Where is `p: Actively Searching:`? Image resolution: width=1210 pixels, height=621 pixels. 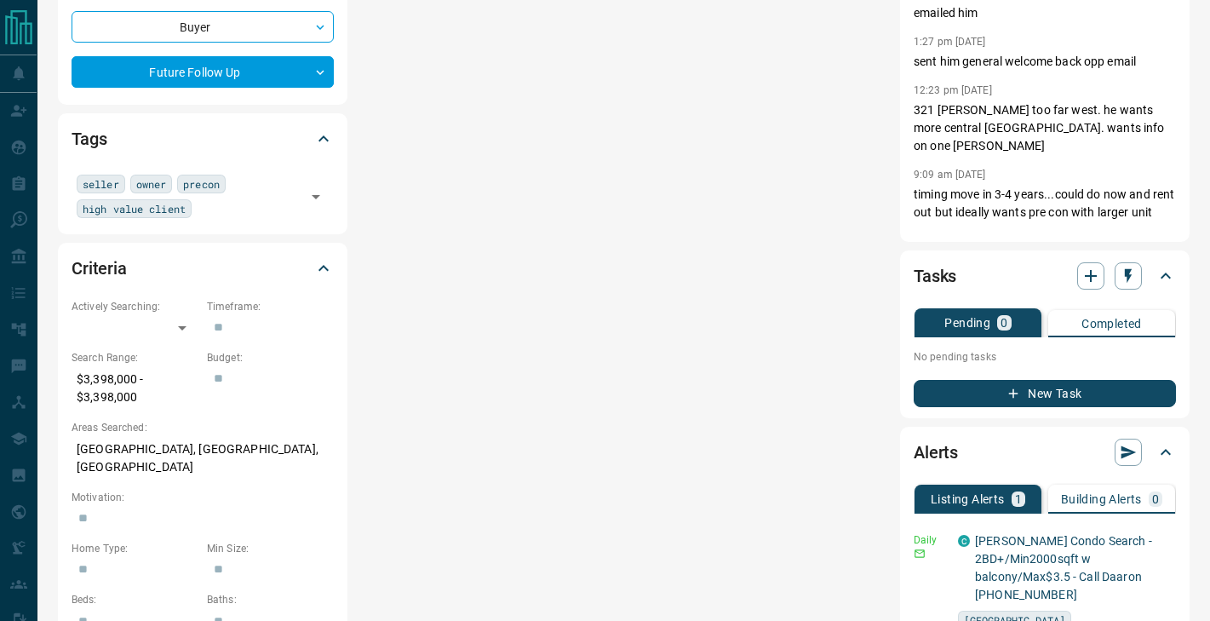
p: Actively Searching: is located at coordinates (135, 307).